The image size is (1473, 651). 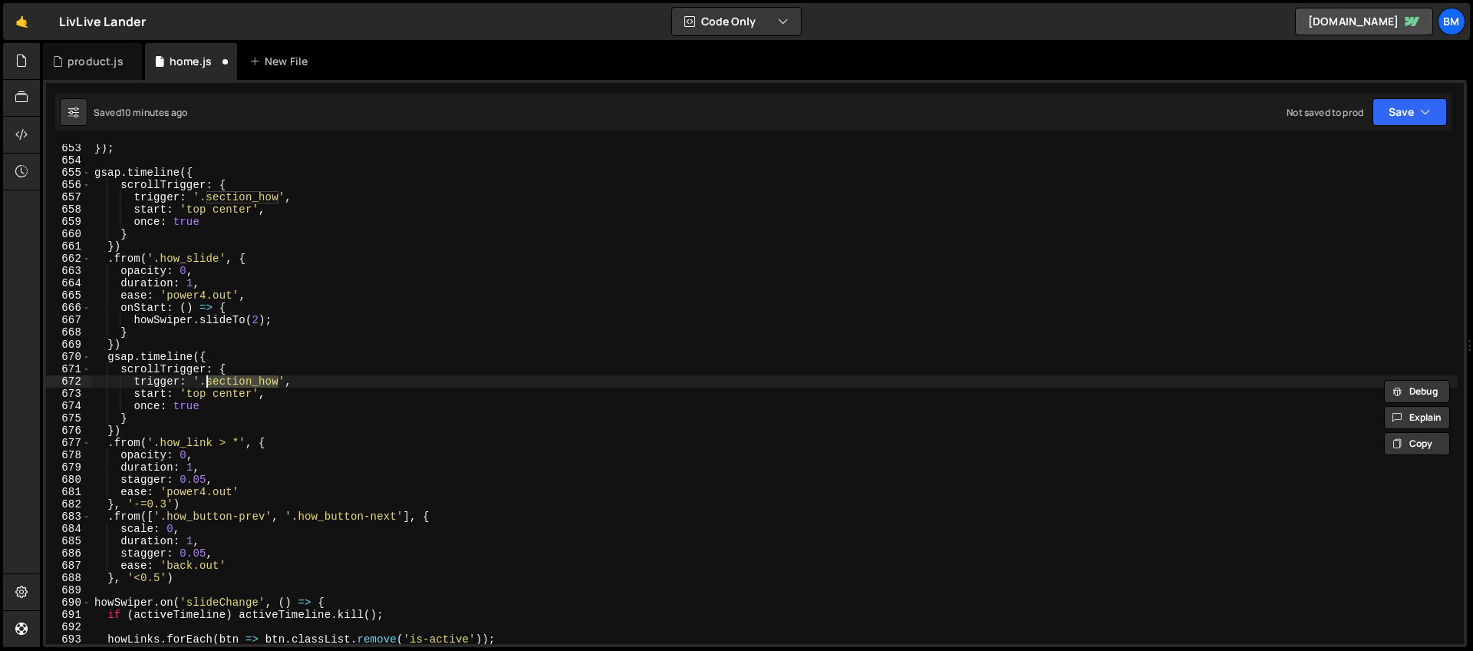 I want to click on div: 668, so click(x=68, y=332).